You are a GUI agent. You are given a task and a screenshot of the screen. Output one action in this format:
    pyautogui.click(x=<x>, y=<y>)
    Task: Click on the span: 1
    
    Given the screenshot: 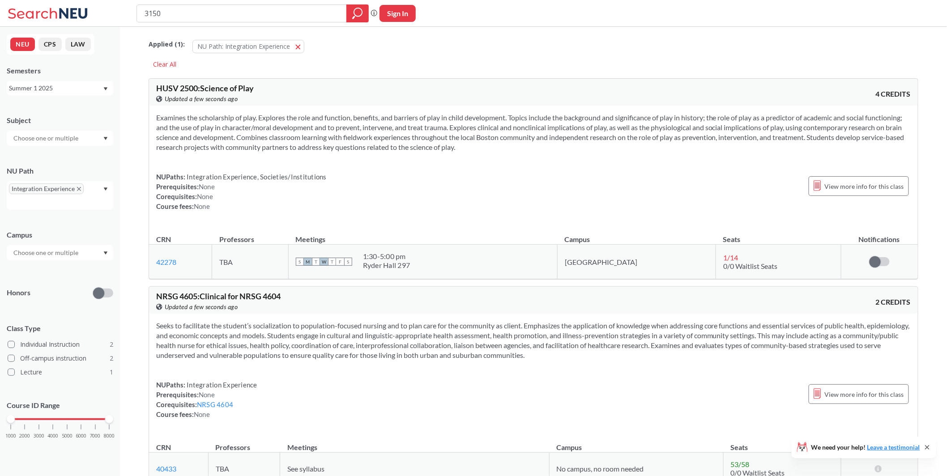 What is the action you would take?
    pyautogui.click(x=111, y=372)
    